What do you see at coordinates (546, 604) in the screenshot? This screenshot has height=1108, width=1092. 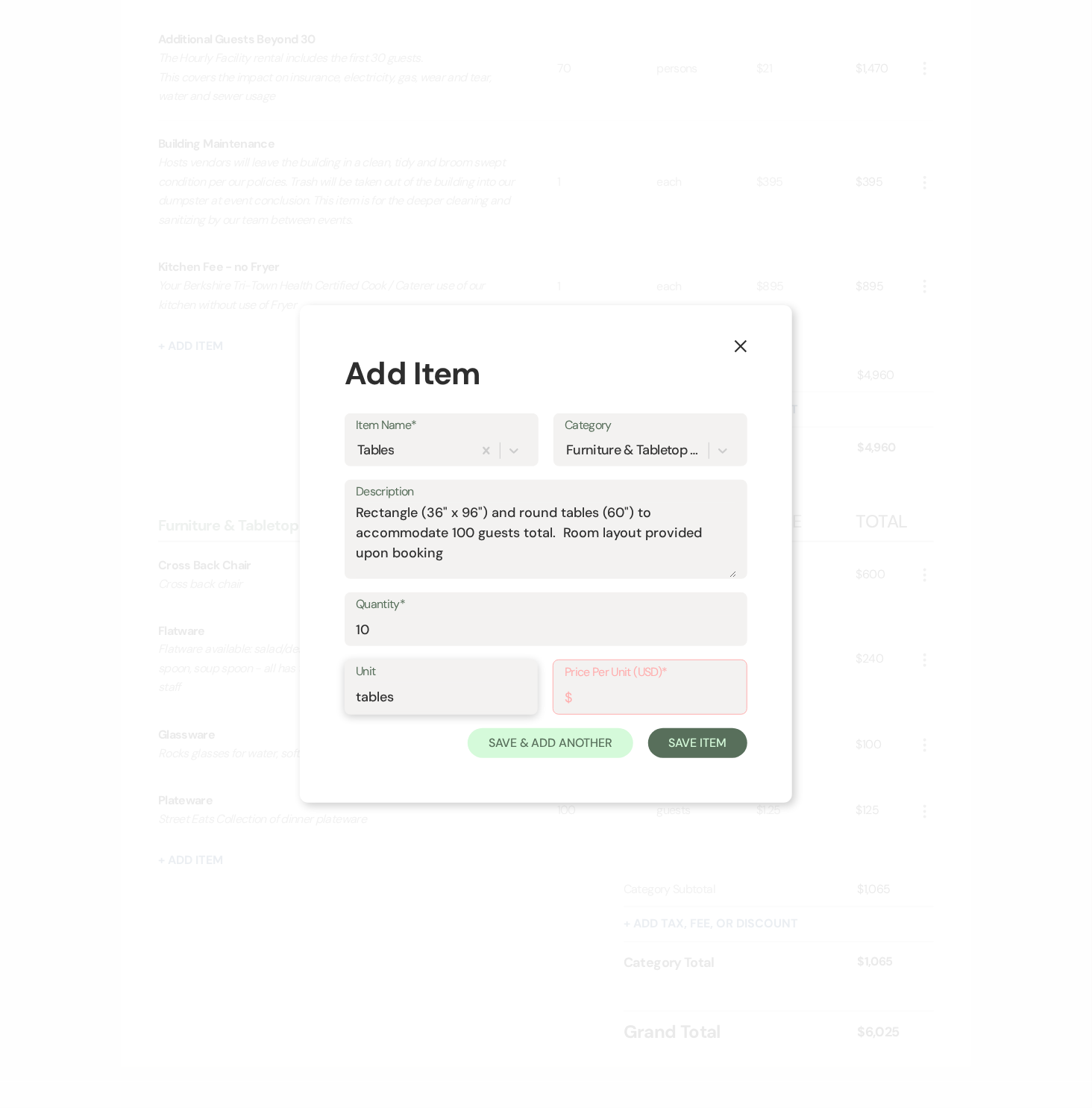 I see `label: Quantity*` at bounding box center [546, 604].